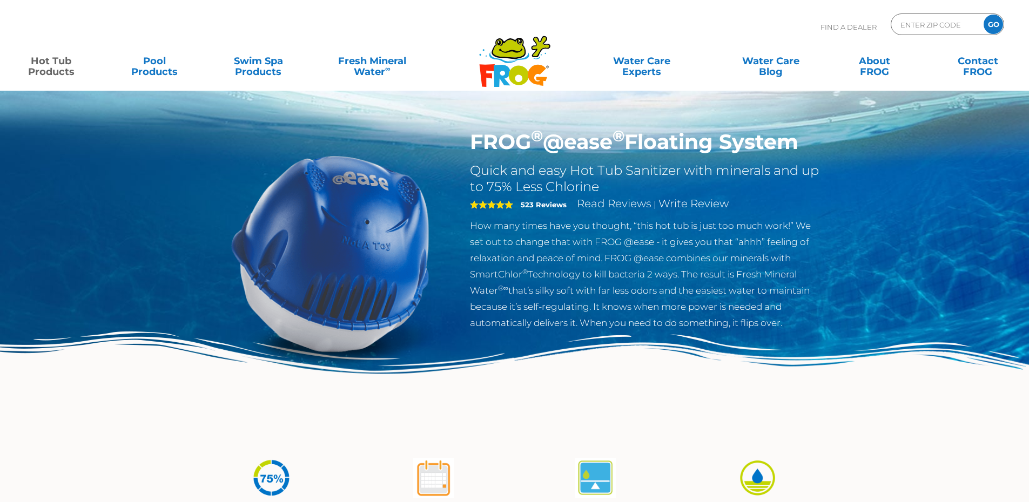 This screenshot has width=1029, height=502. I want to click on img: atease-icon-self-regulates, so click(595, 478).